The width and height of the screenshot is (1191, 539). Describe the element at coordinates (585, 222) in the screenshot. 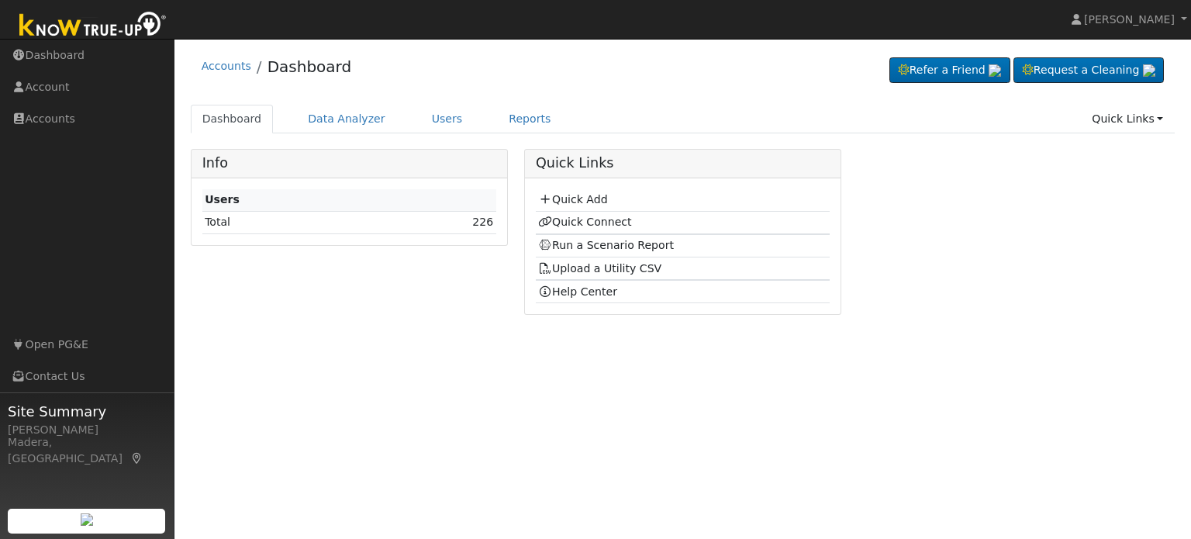

I see `a: Quick Connect` at that location.